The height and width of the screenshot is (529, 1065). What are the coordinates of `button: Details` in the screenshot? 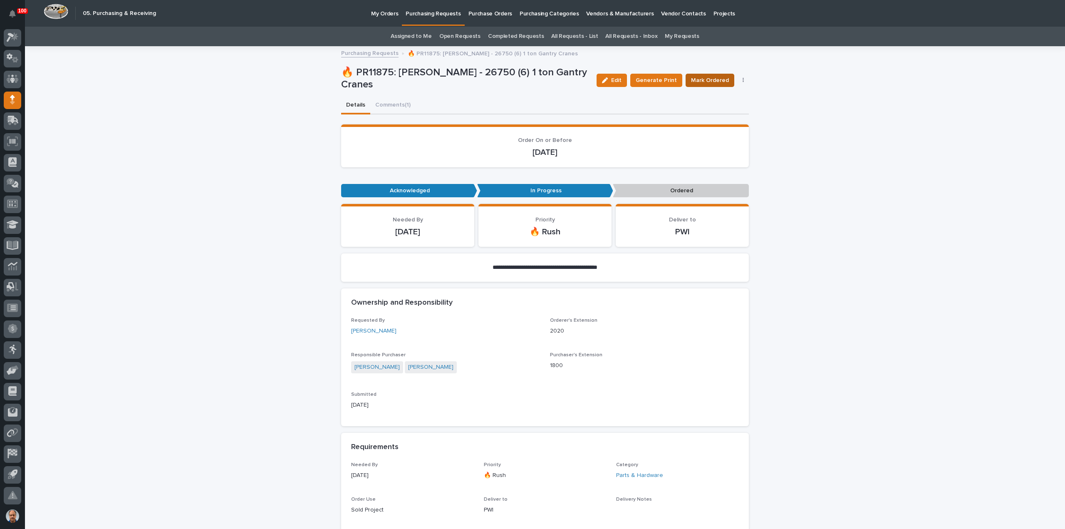 It's located at (356, 106).